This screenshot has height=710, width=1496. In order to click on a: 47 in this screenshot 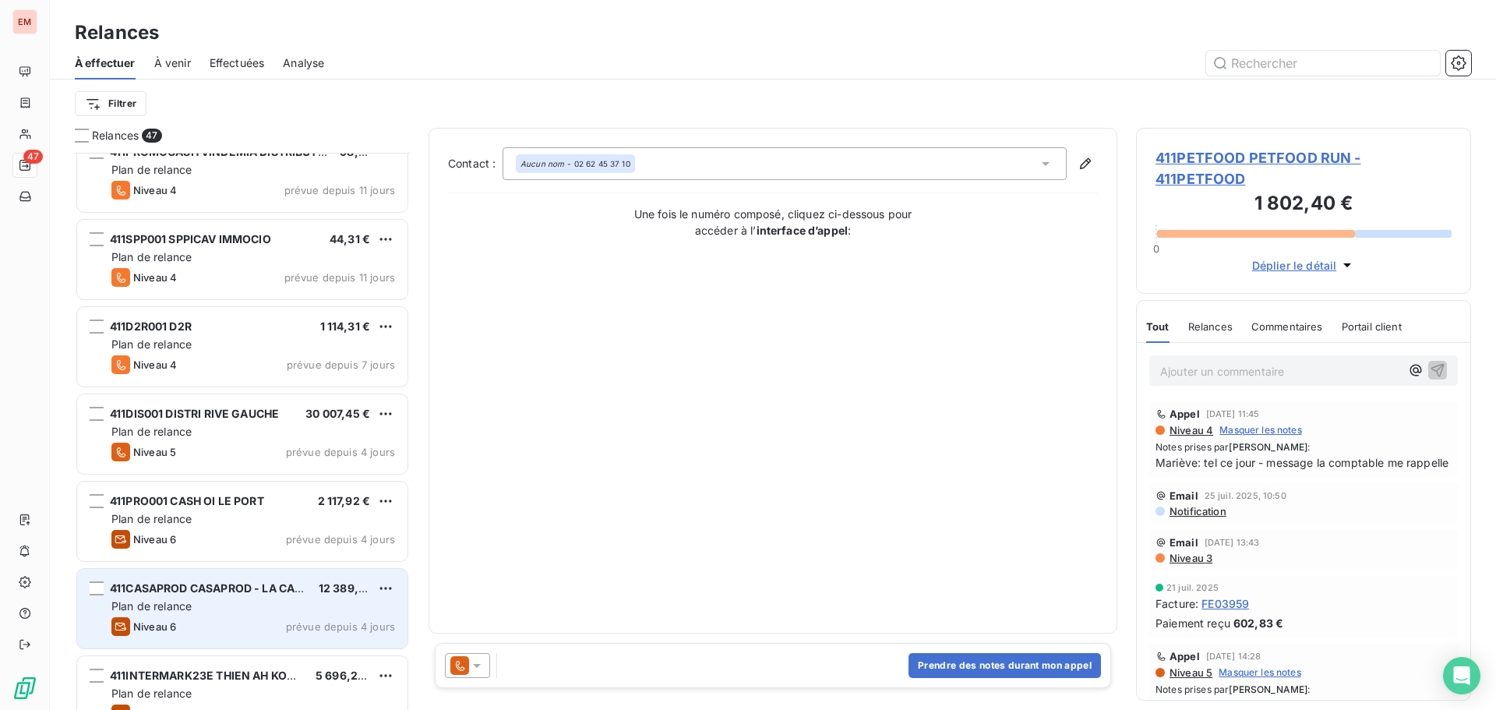, I will do `click(24, 165)`.